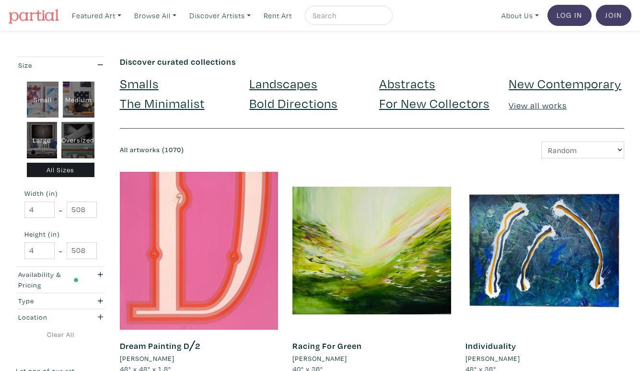 This screenshot has width=640, height=371. Describe the element at coordinates (48, 65) in the screenshot. I see `div: Size` at that location.